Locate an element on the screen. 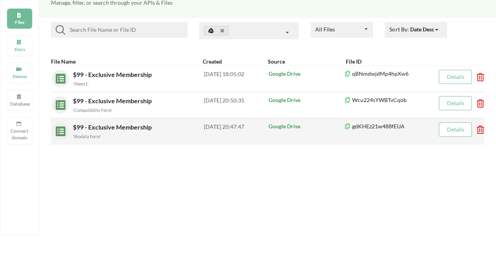  p: Database is located at coordinates (20, 104).